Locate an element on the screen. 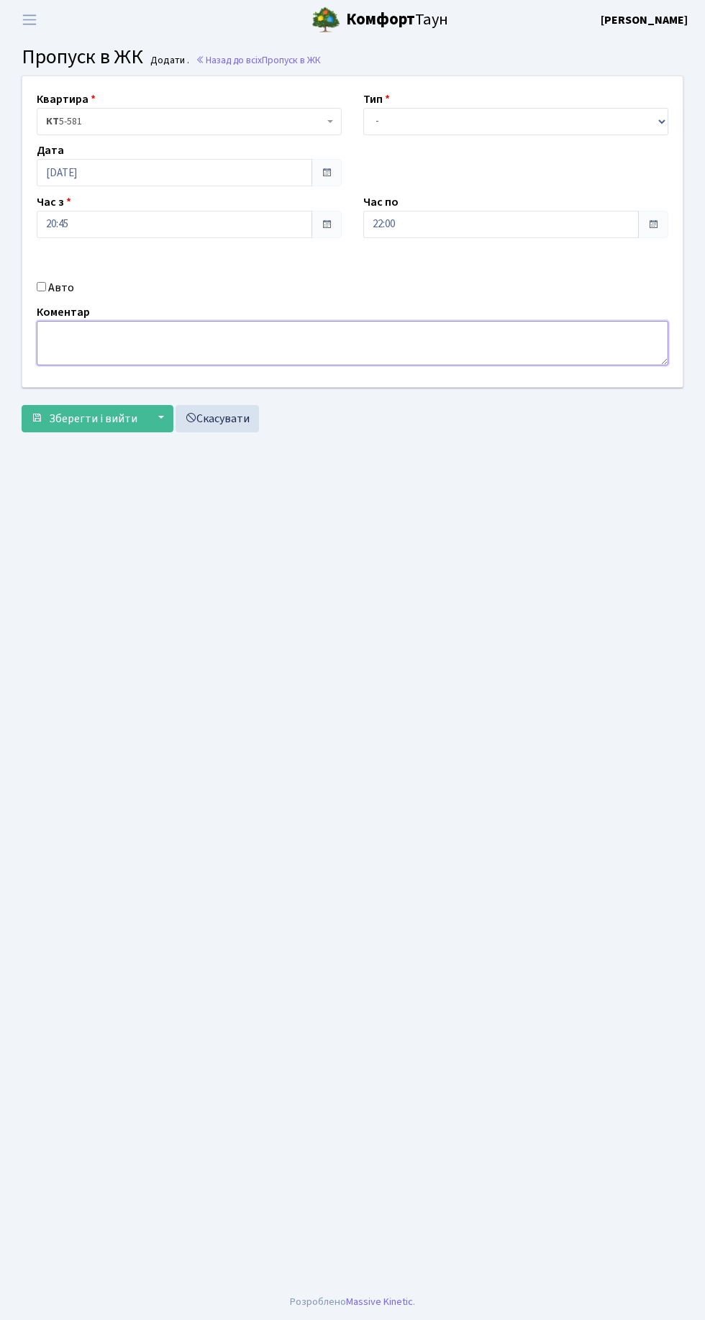 This screenshot has height=1320, width=705. b: КТ is located at coordinates (53, 122).